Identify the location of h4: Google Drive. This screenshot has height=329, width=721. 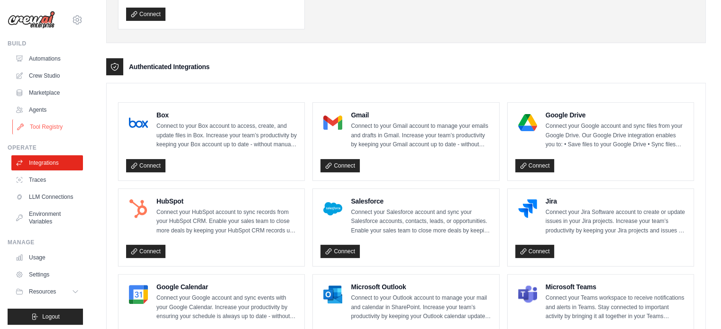
(615, 115).